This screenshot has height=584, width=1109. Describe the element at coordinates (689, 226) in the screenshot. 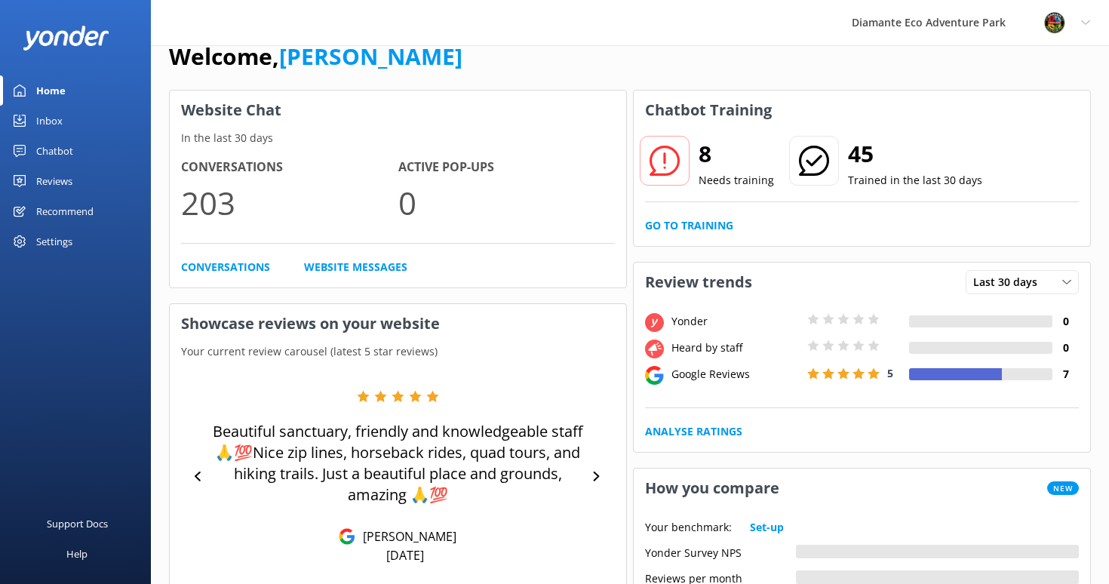

I see `a: Go to Training` at that location.